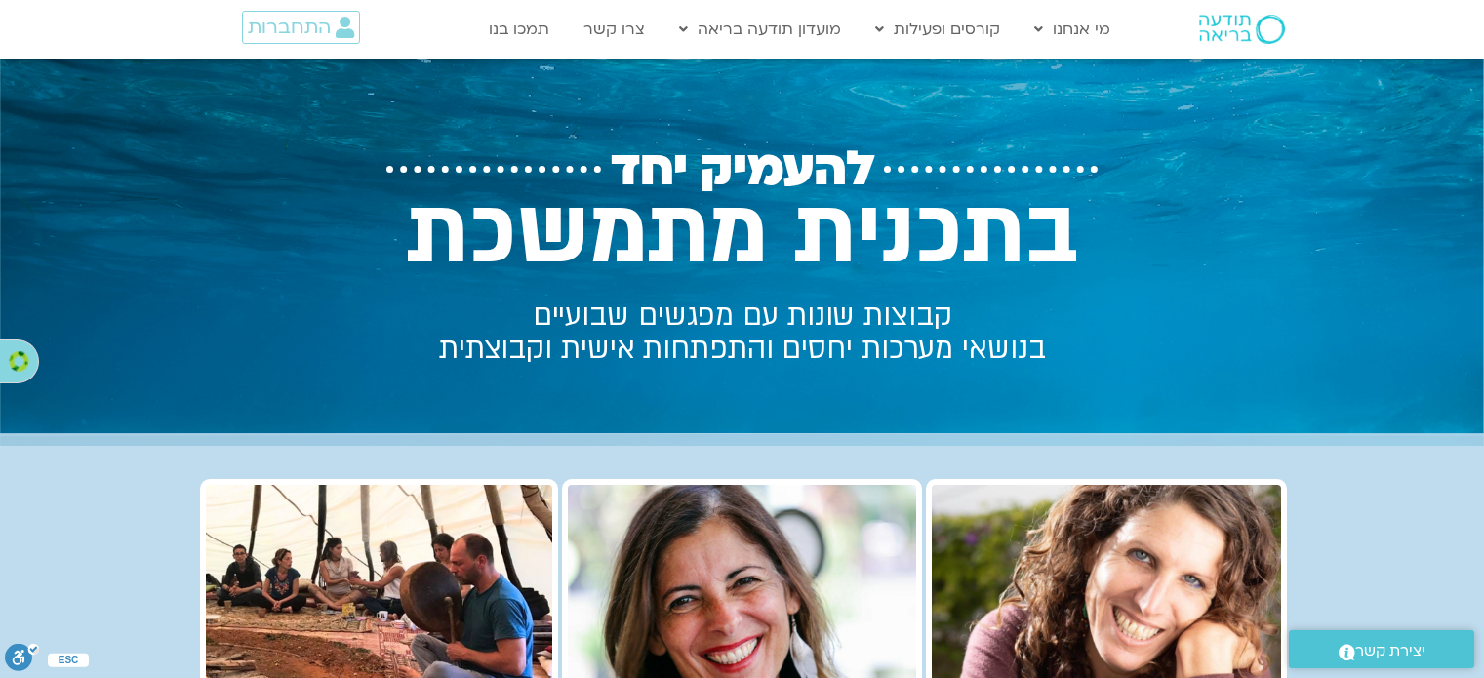 The height and width of the screenshot is (678, 1484). I want to click on a: תמכו בנו, so click(519, 29).